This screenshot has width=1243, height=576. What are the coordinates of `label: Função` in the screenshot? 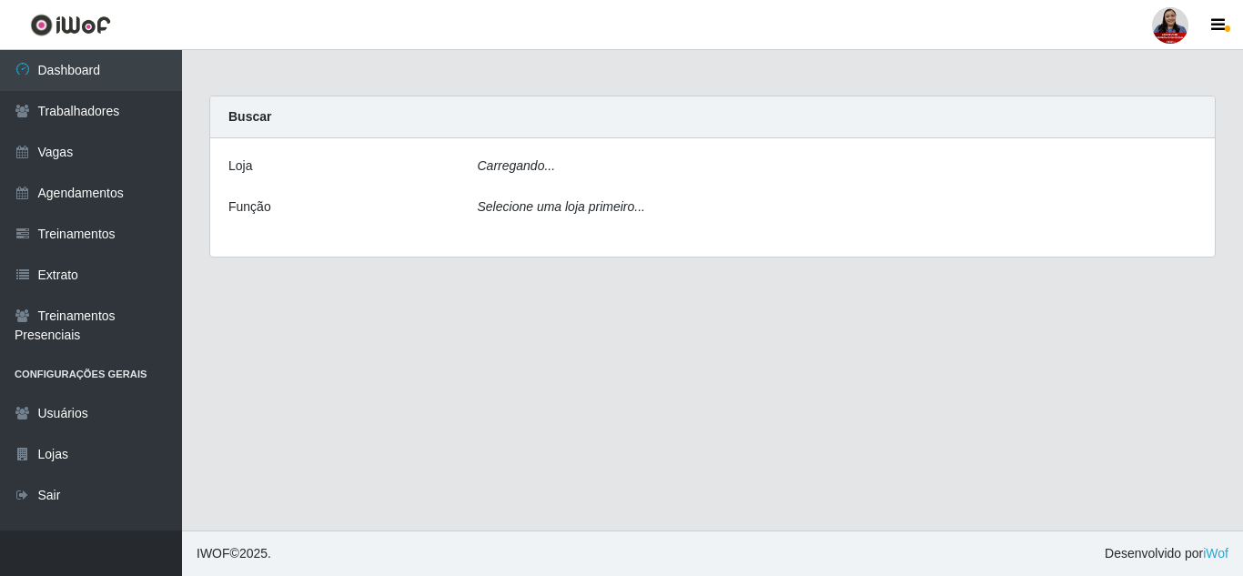 It's located at (249, 207).